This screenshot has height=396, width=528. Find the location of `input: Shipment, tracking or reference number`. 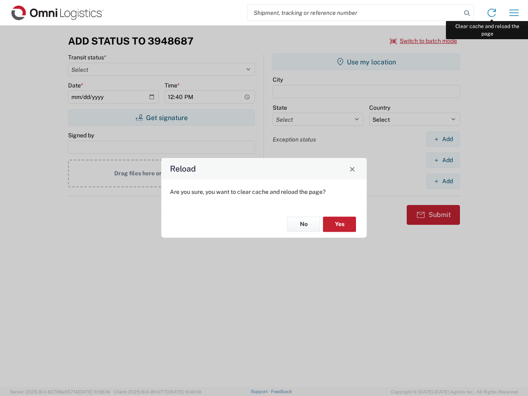

input: Shipment, tracking or reference number is located at coordinates (354, 13).